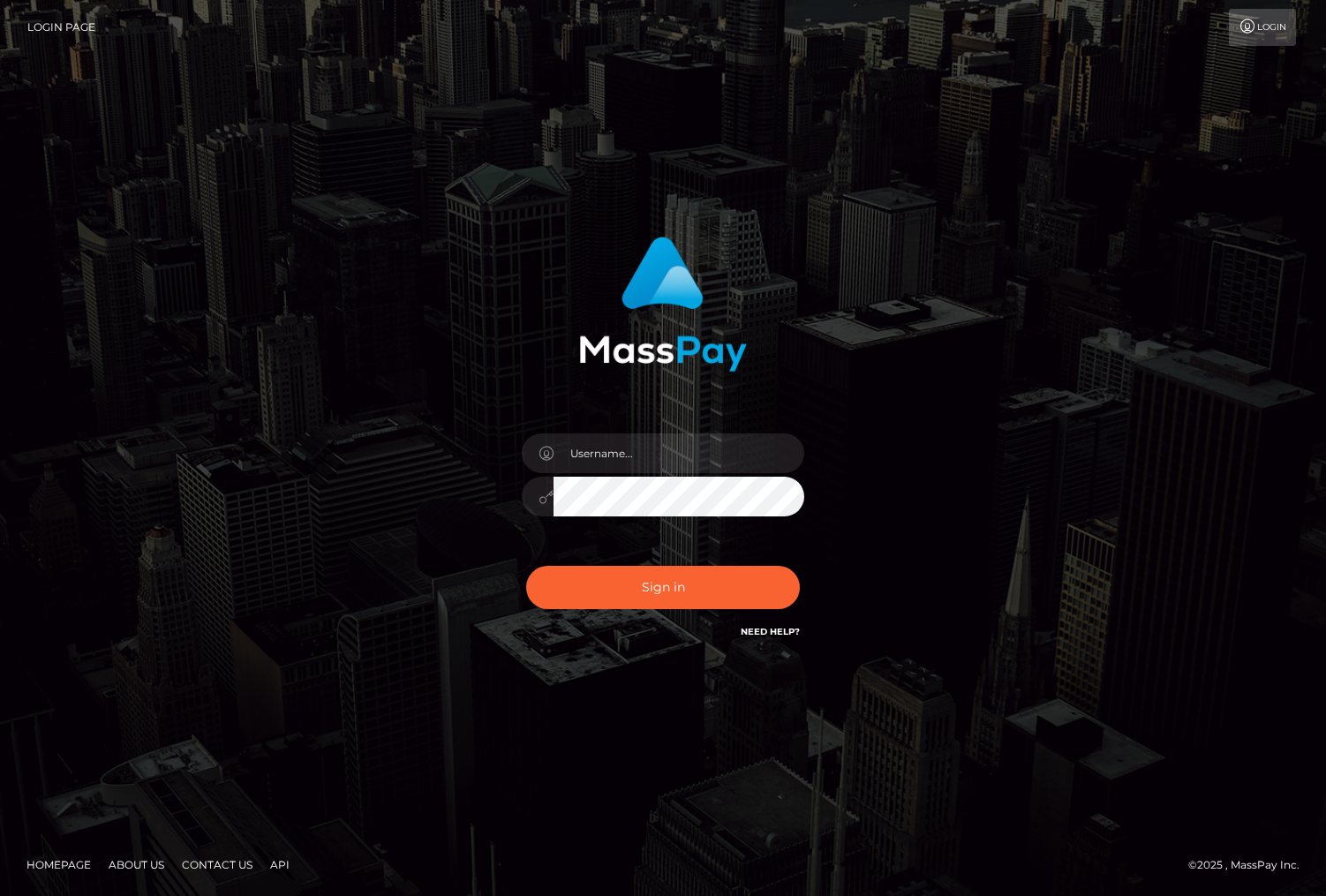  What do you see at coordinates (679, 453) in the screenshot?
I see `input: Username...` at bounding box center [679, 453].